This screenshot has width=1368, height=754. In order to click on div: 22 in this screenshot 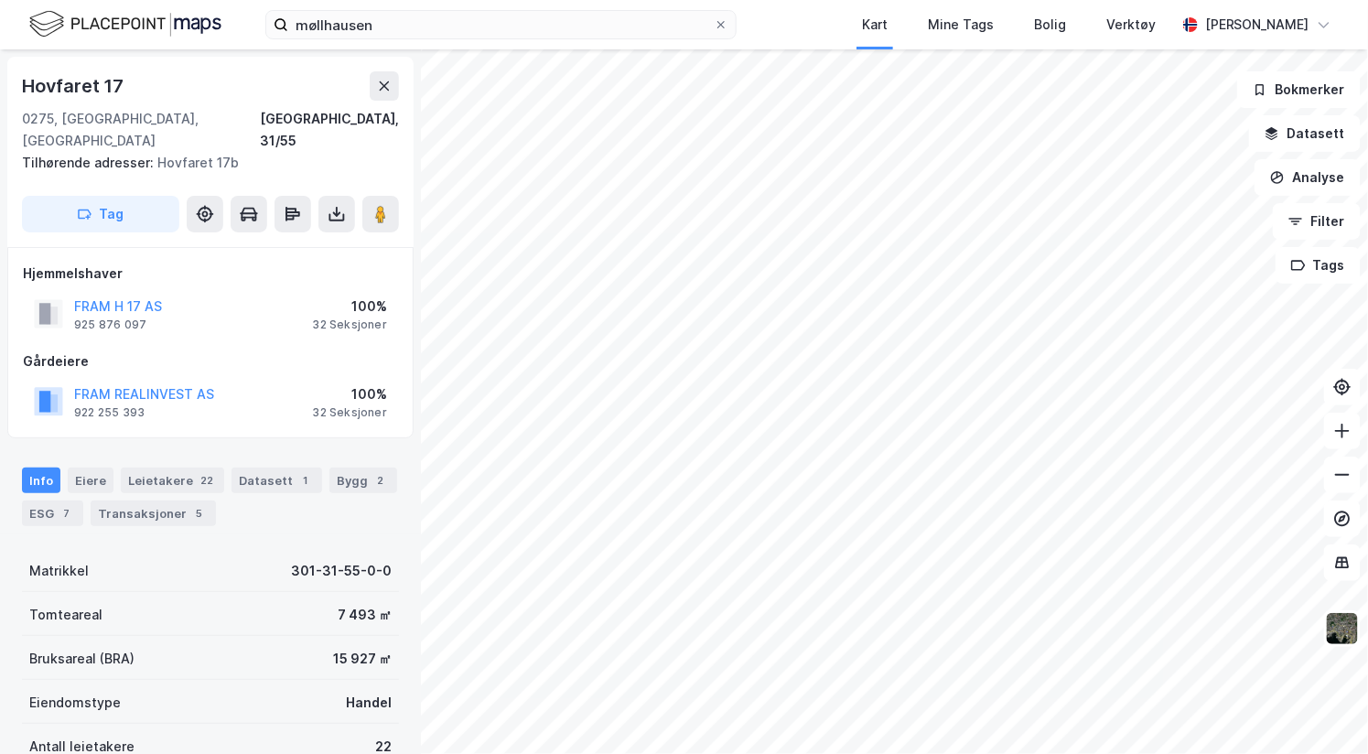, I will do `click(207, 480)`.